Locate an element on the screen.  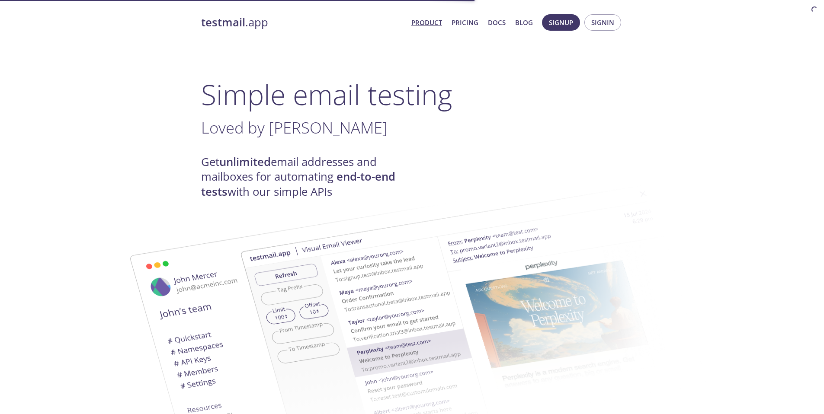
strong: unlimited is located at coordinates (245, 162).